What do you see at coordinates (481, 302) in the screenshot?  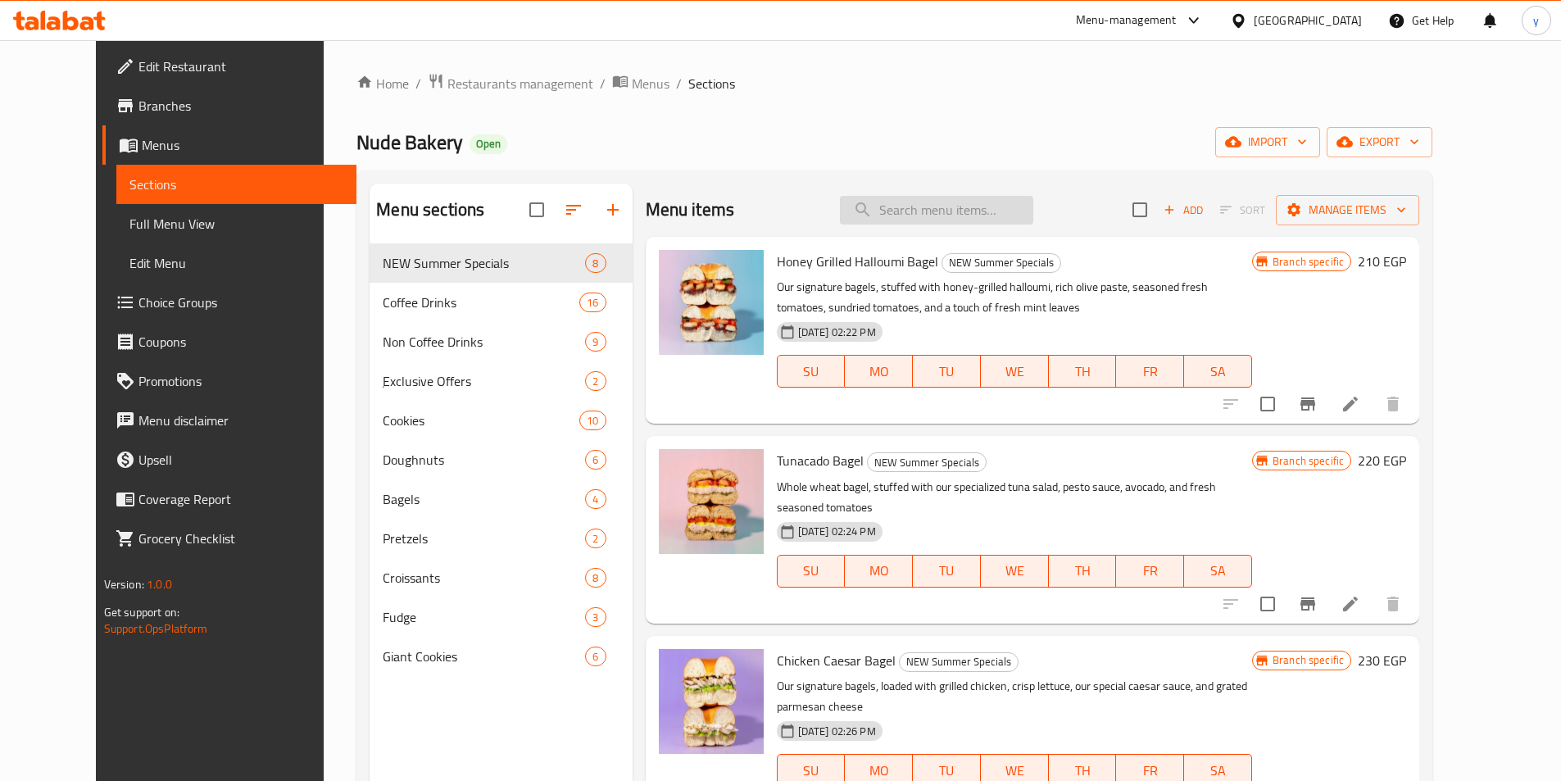 I see `span: Coffee Drinks` at bounding box center [481, 302].